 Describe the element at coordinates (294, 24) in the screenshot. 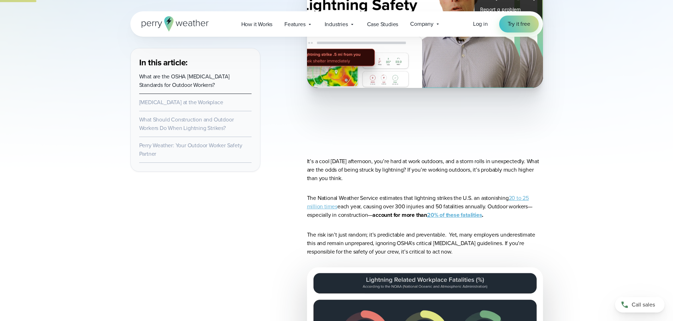

I see `span: Features` at that location.